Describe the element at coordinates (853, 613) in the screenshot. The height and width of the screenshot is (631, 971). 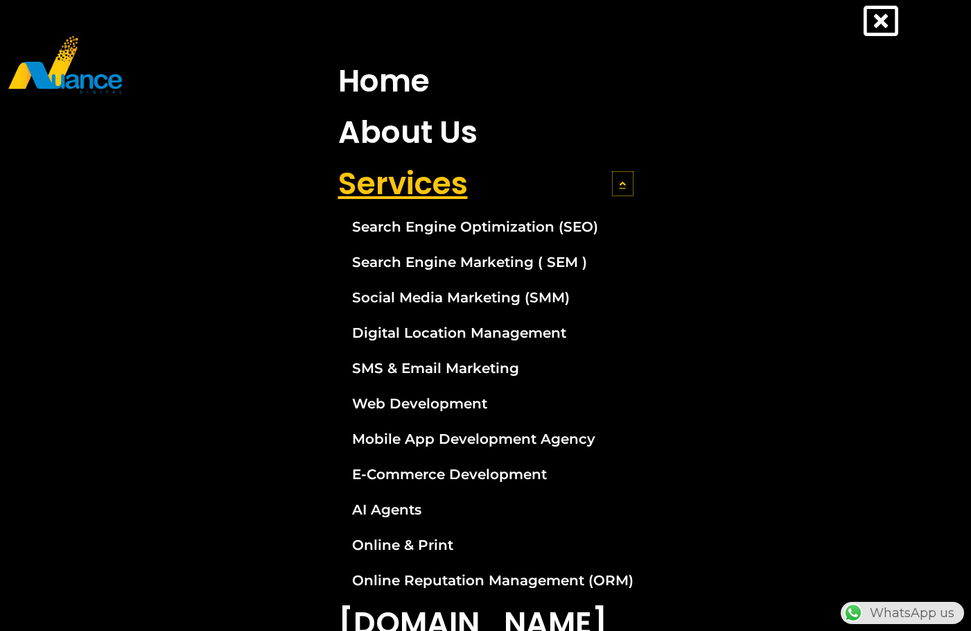
I see `img: WhatsApp` at that location.